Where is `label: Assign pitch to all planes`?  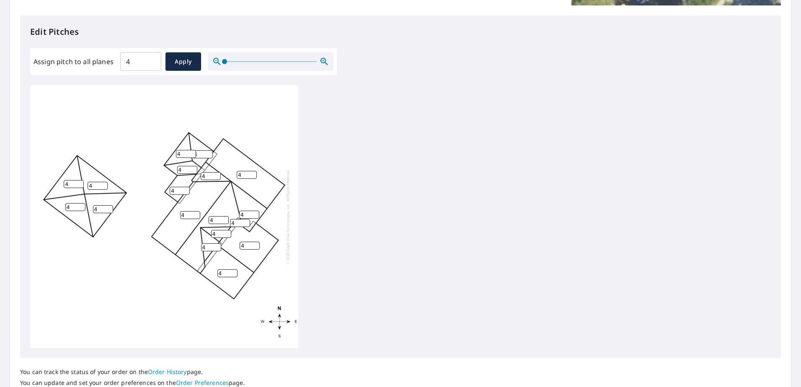
label: Assign pitch to all planes is located at coordinates (73, 62).